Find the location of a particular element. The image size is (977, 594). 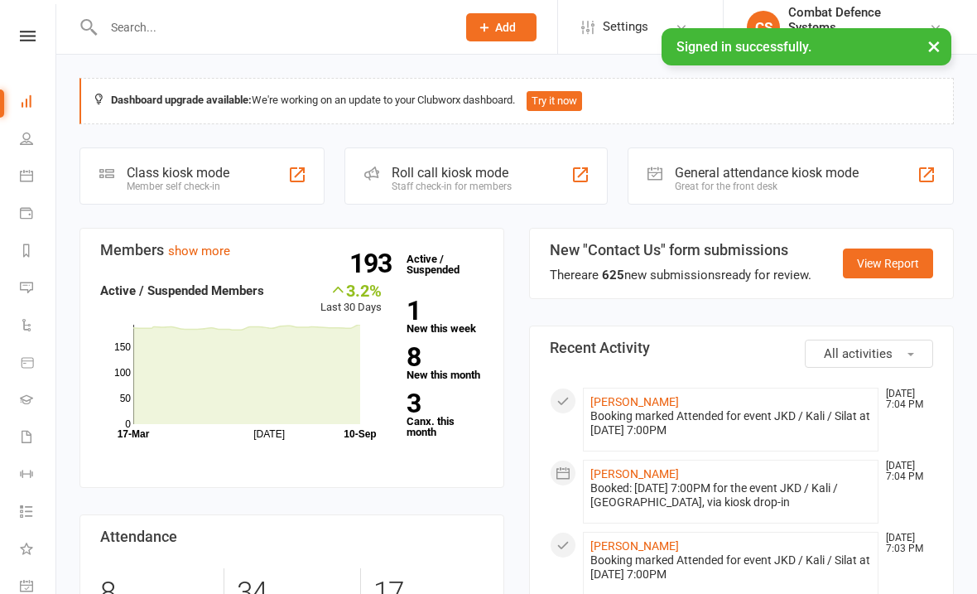

div: Roll call kiosk mode is located at coordinates (451, 172).